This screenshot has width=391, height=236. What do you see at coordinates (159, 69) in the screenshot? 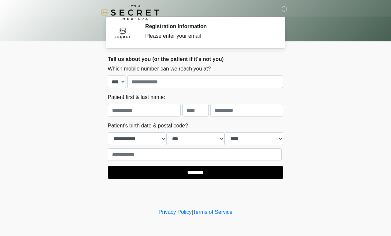
I see `label: Which mobile number can we reach you at?` at bounding box center [159, 69].